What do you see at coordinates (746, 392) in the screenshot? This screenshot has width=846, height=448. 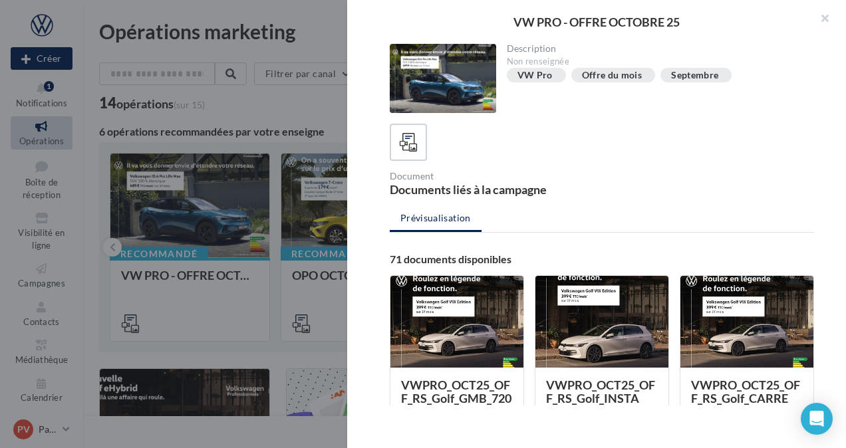 I see `span: VWPRO_OCT25_OFF_RS_Golf_CARRE` at bounding box center [746, 392].